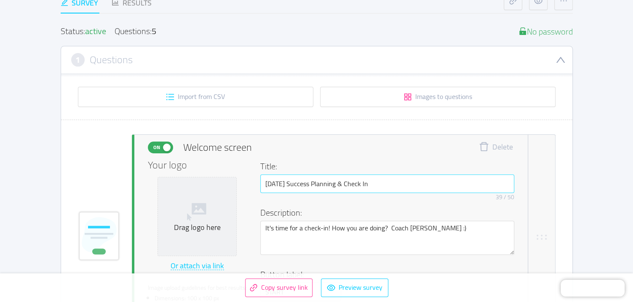 The width and height of the screenshot is (633, 302). What do you see at coordinates (83, 31) in the screenshot?
I see `div: Status:` at bounding box center [83, 31].